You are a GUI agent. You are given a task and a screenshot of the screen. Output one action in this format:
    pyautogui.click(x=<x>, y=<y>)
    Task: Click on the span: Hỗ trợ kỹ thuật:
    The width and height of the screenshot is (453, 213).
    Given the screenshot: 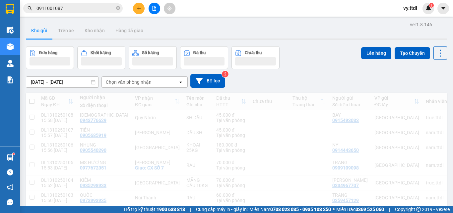 What is the action you would take?
    pyautogui.click(x=155, y=209)
    